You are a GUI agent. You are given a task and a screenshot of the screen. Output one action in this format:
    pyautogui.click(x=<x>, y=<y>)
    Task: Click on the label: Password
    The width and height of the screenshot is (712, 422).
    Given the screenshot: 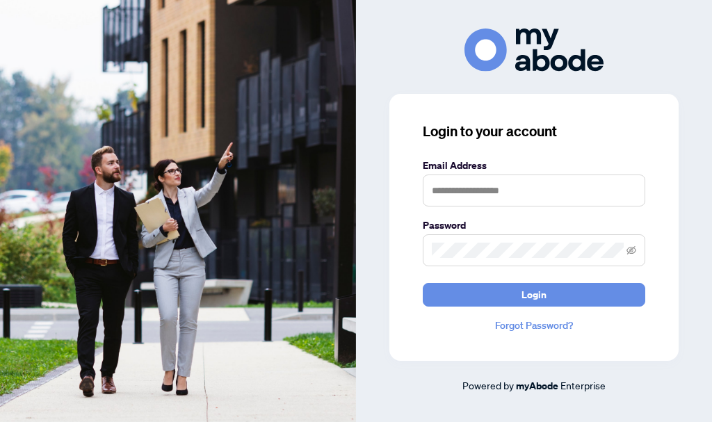 What is the action you would take?
    pyautogui.click(x=534, y=225)
    